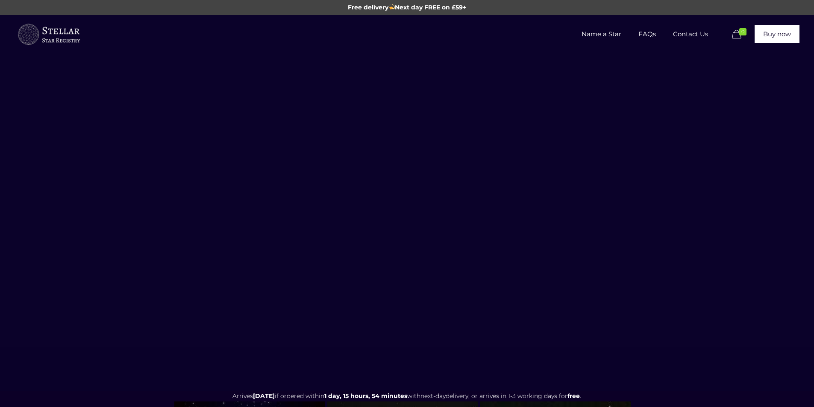 The width and height of the screenshot is (814, 407). I want to click on span: 0, so click(743, 32).